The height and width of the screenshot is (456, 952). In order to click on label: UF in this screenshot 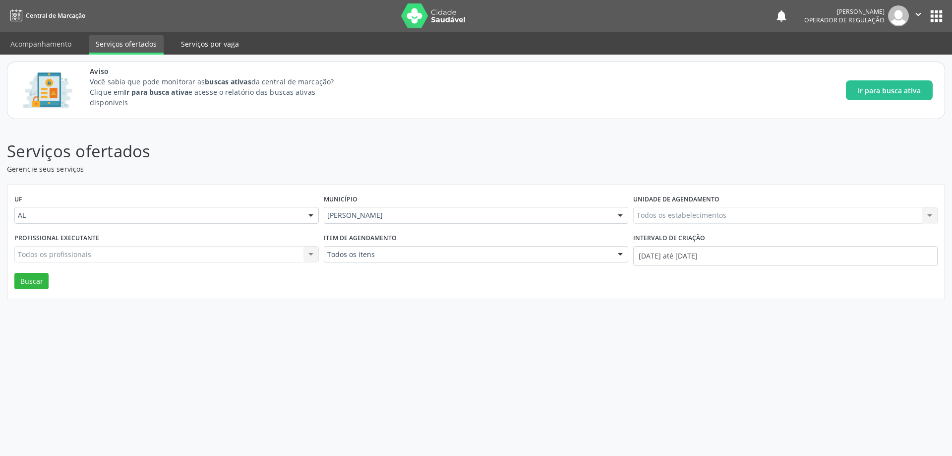, I will do `click(18, 199)`.